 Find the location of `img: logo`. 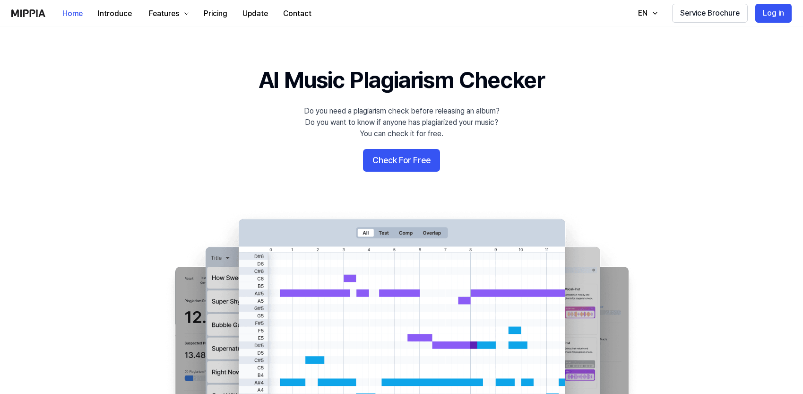

img: logo is located at coordinates (28, 13).